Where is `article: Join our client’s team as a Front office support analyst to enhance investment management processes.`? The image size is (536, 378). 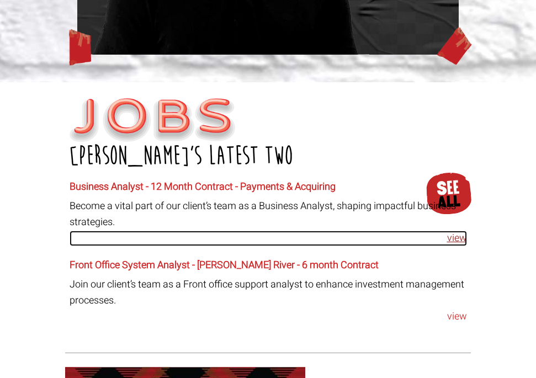
article: Join our client’s team as a Front office support analyst to enhance investment management processes. is located at coordinates (268, 292).